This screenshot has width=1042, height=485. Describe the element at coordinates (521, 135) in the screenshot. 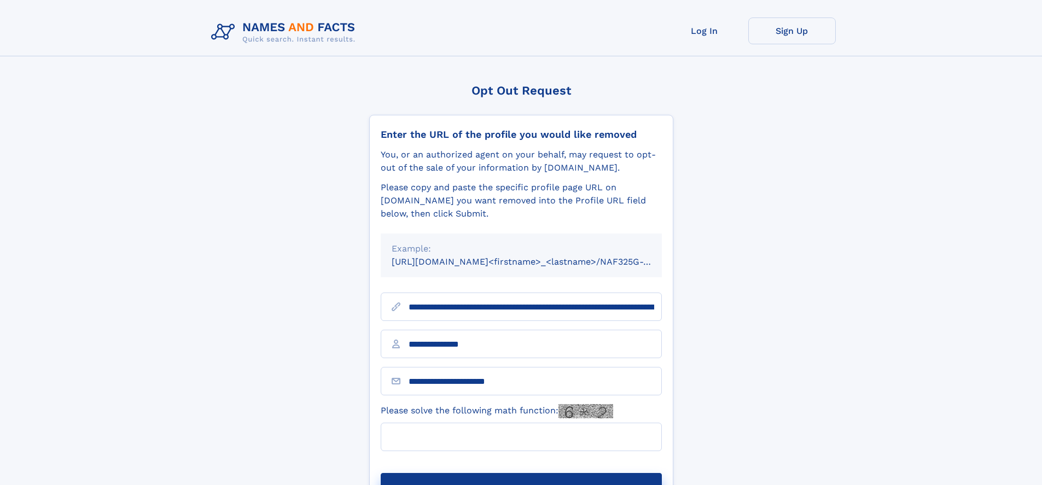

I see `div: Enter the URL of the profile you would like removed` at that location.